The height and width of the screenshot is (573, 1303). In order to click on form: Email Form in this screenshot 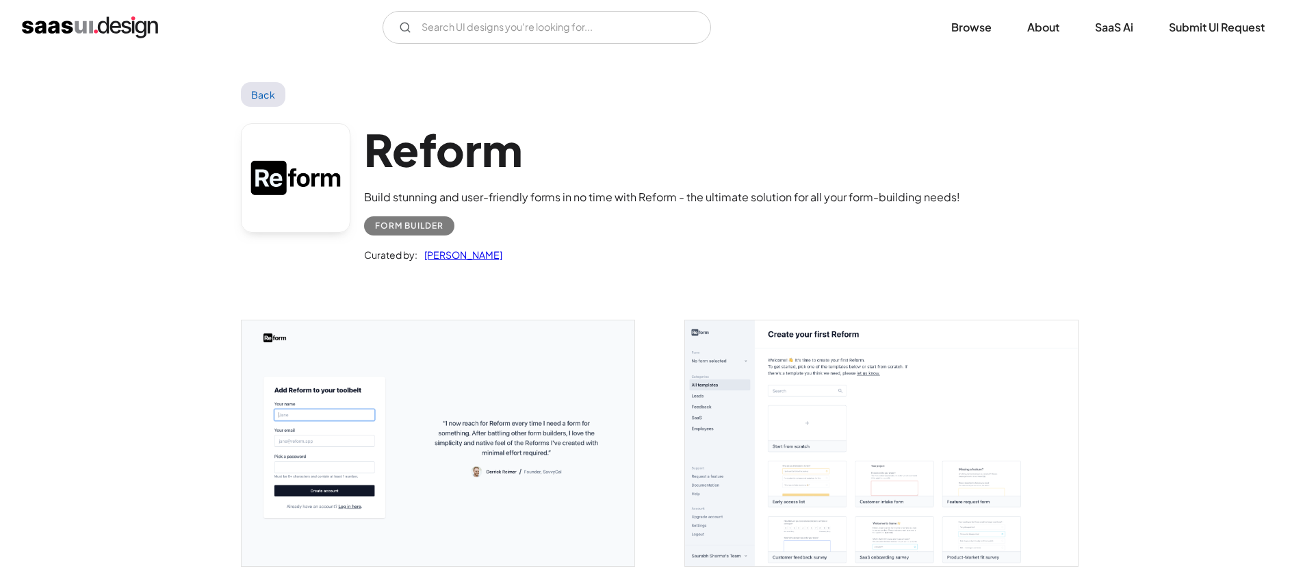, I will do `click(547, 27)`.